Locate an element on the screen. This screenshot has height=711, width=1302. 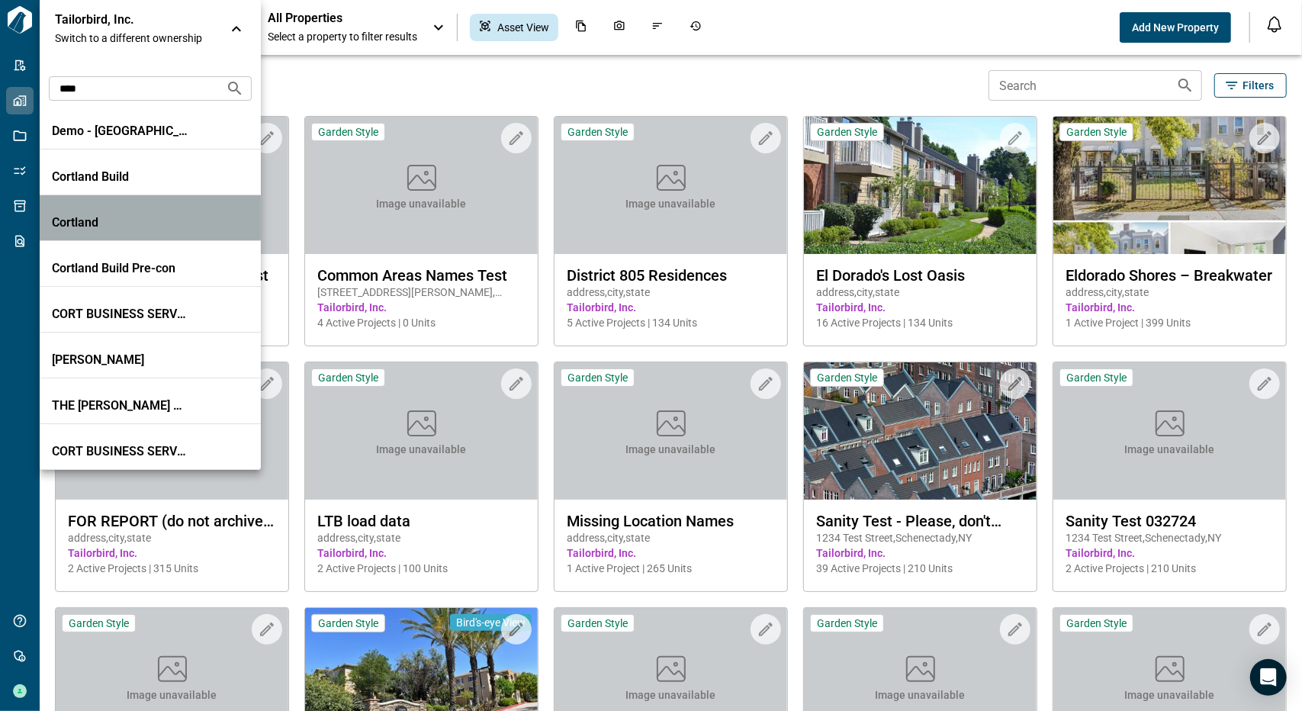
p: Cortland Build is located at coordinates (120, 177).